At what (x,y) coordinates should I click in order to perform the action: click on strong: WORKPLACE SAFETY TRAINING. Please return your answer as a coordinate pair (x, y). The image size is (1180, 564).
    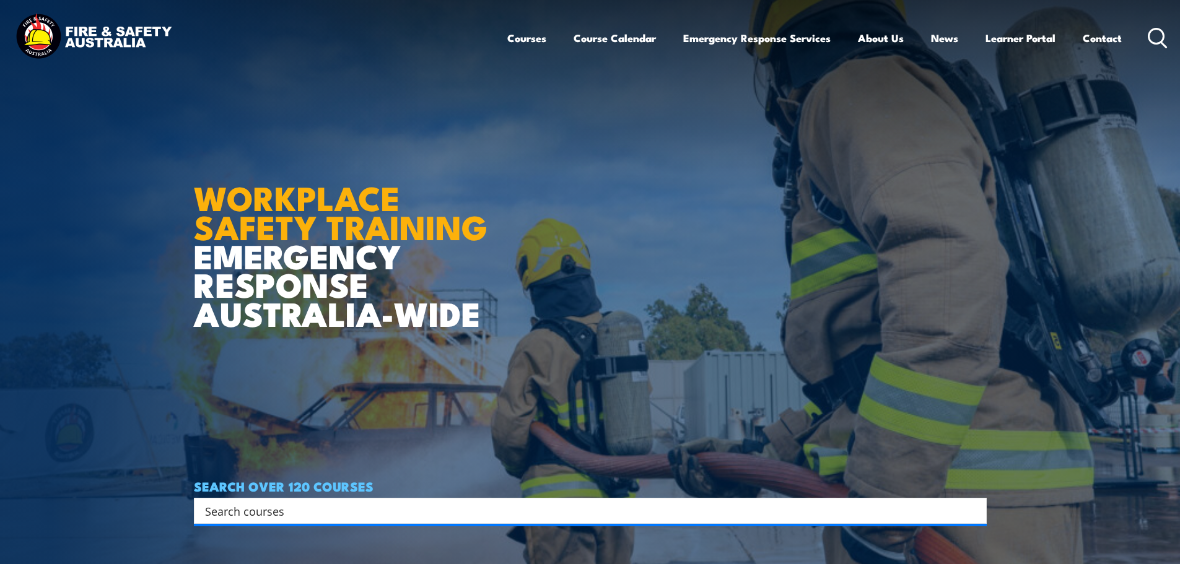
    Looking at the image, I should click on (341, 211).